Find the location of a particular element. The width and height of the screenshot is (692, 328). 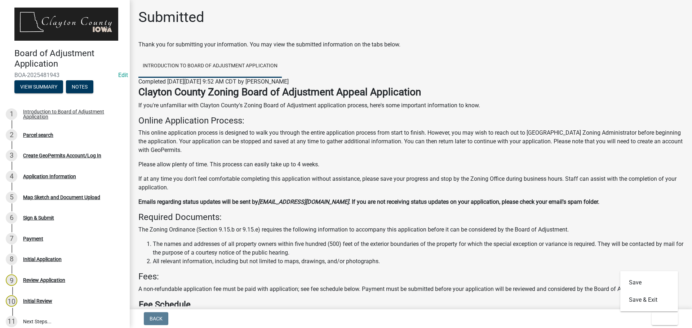

div: 10 is located at coordinates (12, 301).